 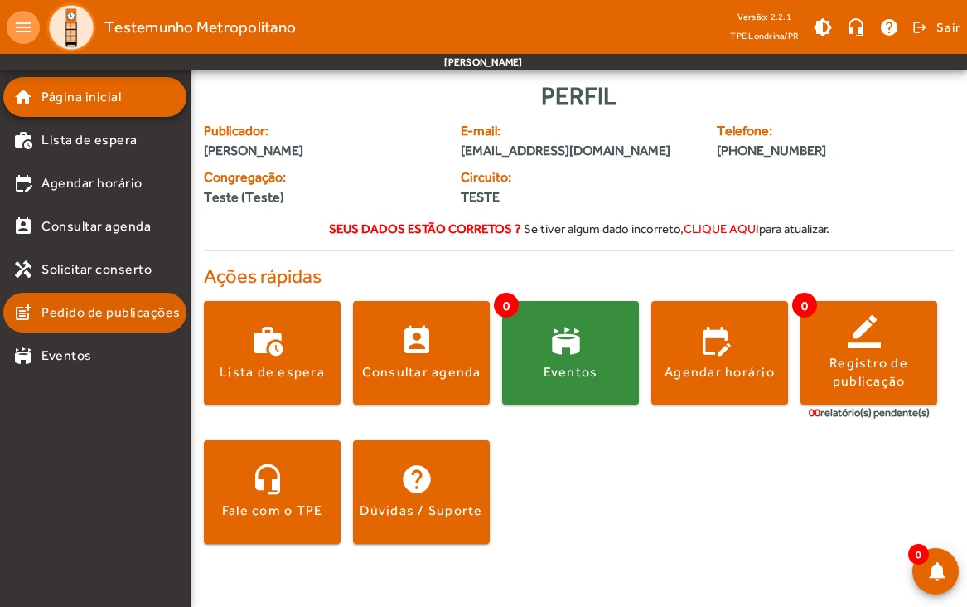 I want to click on div: Dúvidas / Suporte, so click(x=421, y=510).